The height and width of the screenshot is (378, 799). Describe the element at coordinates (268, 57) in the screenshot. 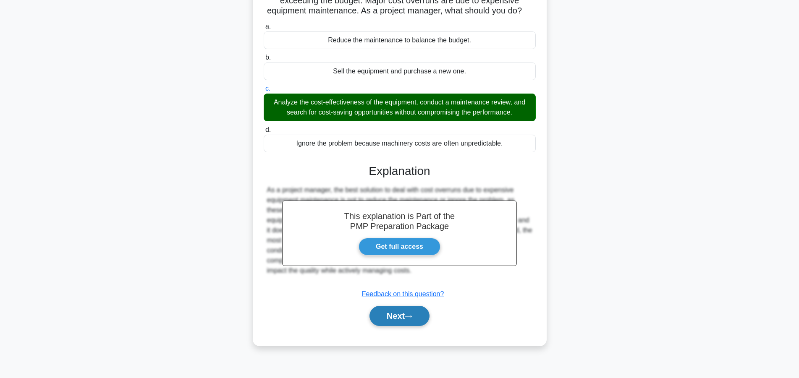

I see `span: b.` at that location.